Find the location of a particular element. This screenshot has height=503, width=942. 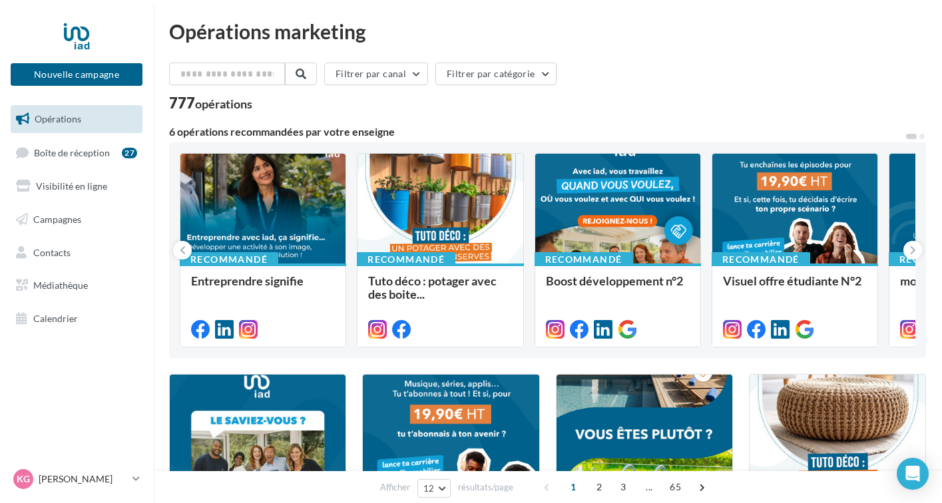

div: 6 opérations recommandées par votre enseigne is located at coordinates (537, 132).